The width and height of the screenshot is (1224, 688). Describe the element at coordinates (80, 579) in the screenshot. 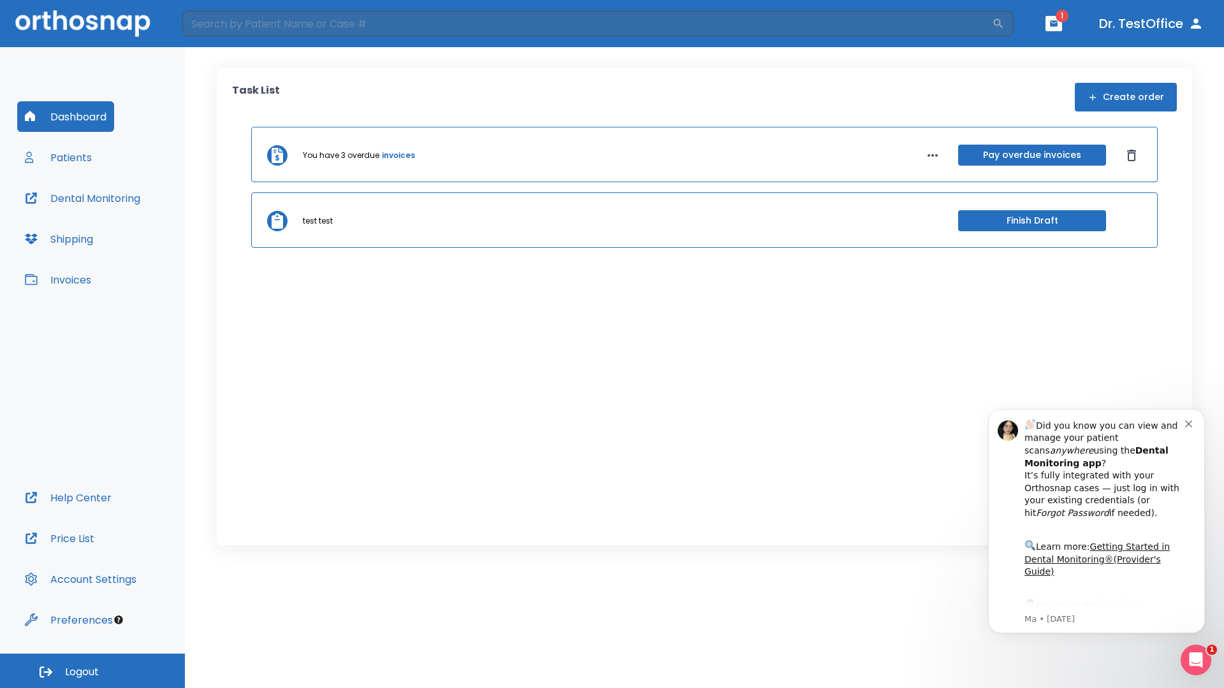

I see `button: Account Settings` at that location.